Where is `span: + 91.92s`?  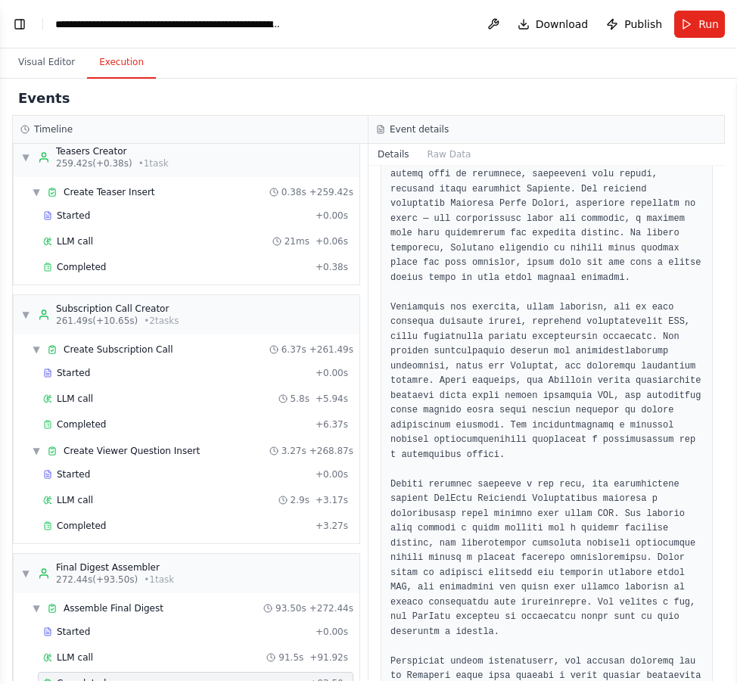 span: + 91.92s is located at coordinates (328, 658).